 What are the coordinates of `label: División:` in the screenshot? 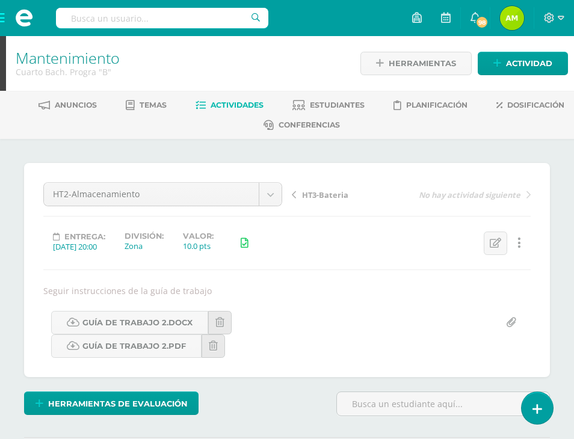 It's located at (144, 236).